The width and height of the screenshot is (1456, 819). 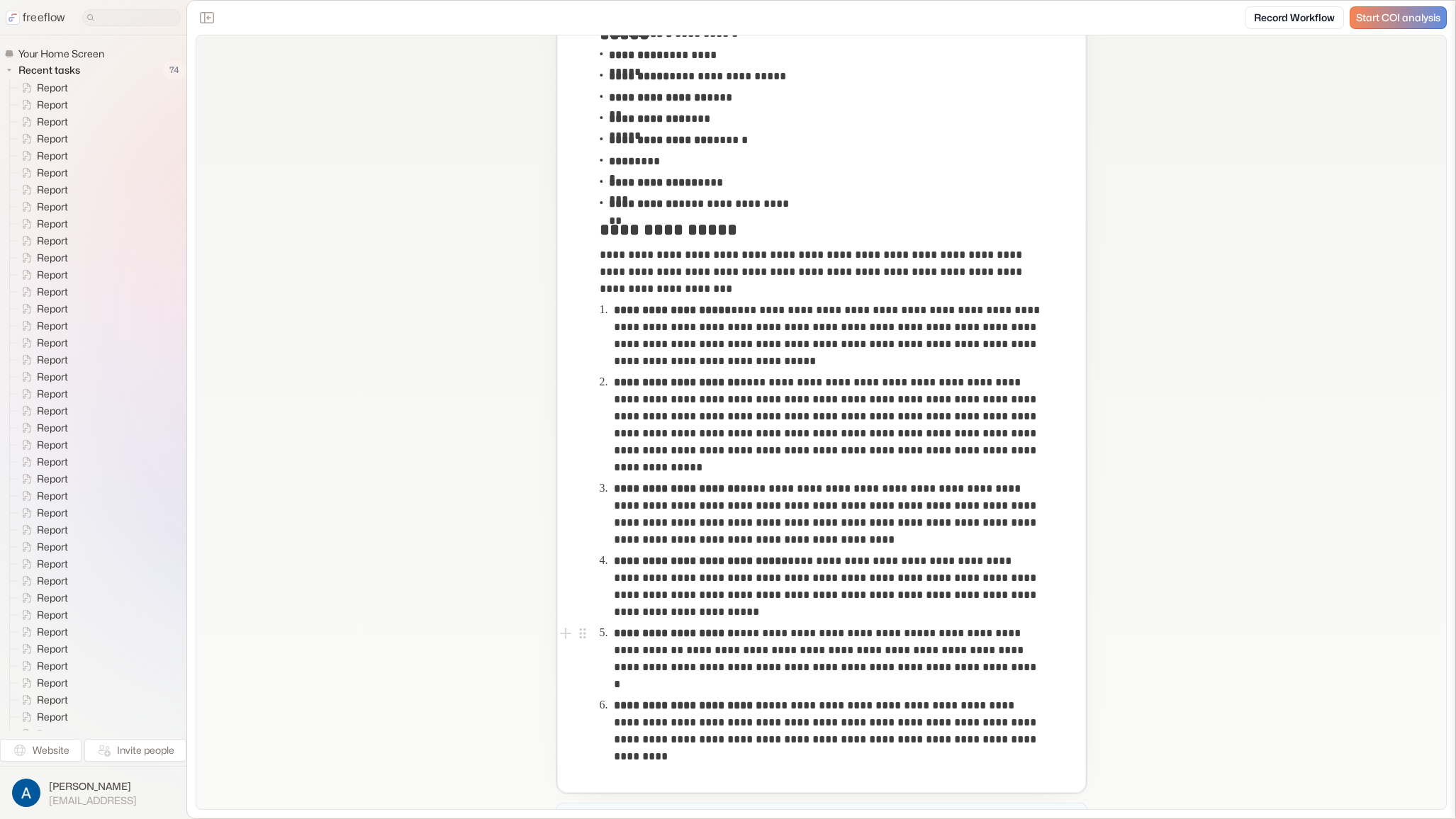 I want to click on a: Record Workflow, so click(x=1295, y=18).